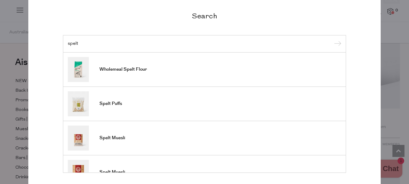  What do you see at coordinates (205, 44) in the screenshot?
I see `input: Search` at bounding box center [205, 44].